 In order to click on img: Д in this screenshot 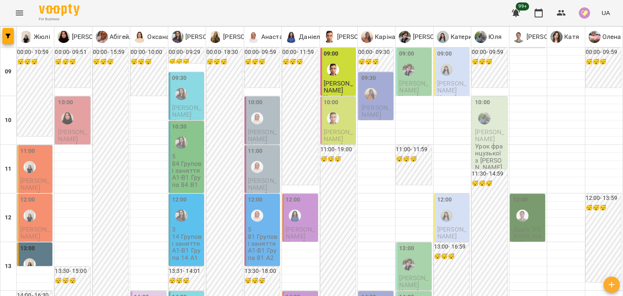, I will do `click(291, 37)`.